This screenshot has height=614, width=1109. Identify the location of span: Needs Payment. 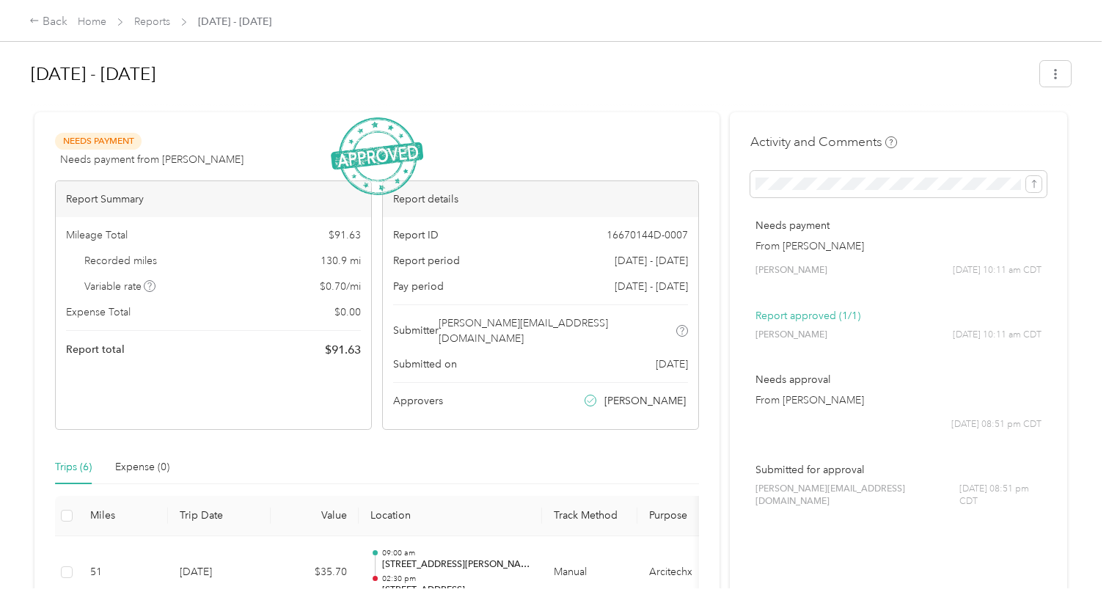
(98, 141).